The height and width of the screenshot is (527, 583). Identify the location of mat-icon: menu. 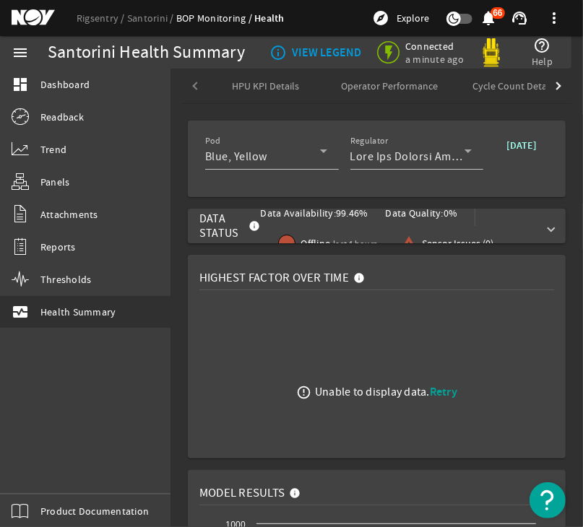
(20, 53).